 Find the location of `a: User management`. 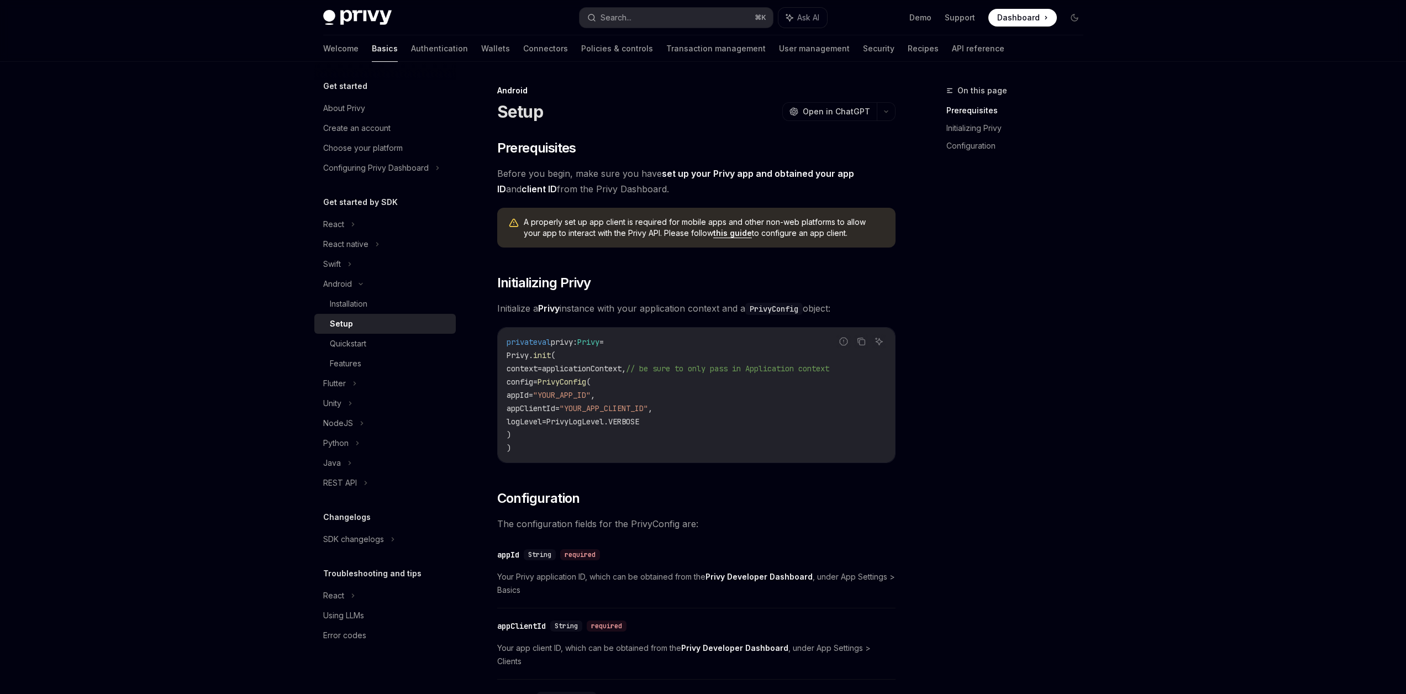

a: User management is located at coordinates (814, 49).